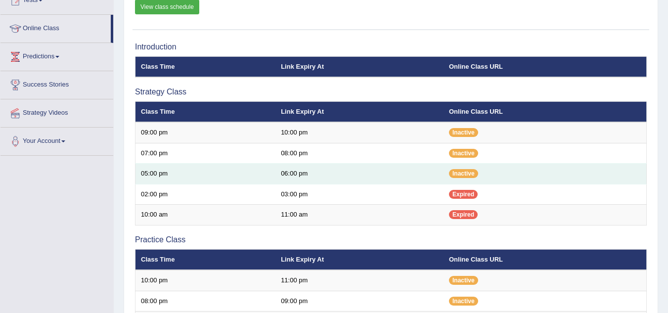 The height and width of the screenshot is (313, 668). What do you see at coordinates (359, 194) in the screenshot?
I see `td: 03:00 pm` at bounding box center [359, 194].